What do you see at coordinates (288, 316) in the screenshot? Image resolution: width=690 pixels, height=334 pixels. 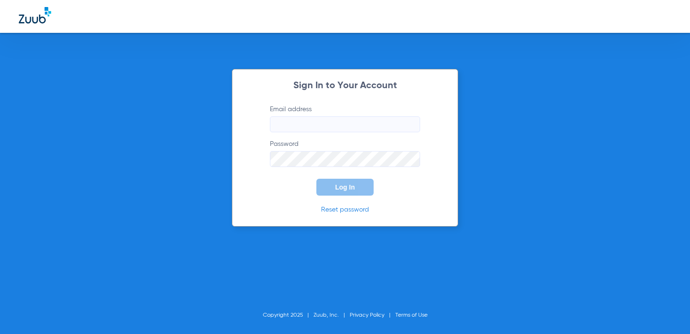 I see `li: Copyright 2025` at bounding box center [288, 316].